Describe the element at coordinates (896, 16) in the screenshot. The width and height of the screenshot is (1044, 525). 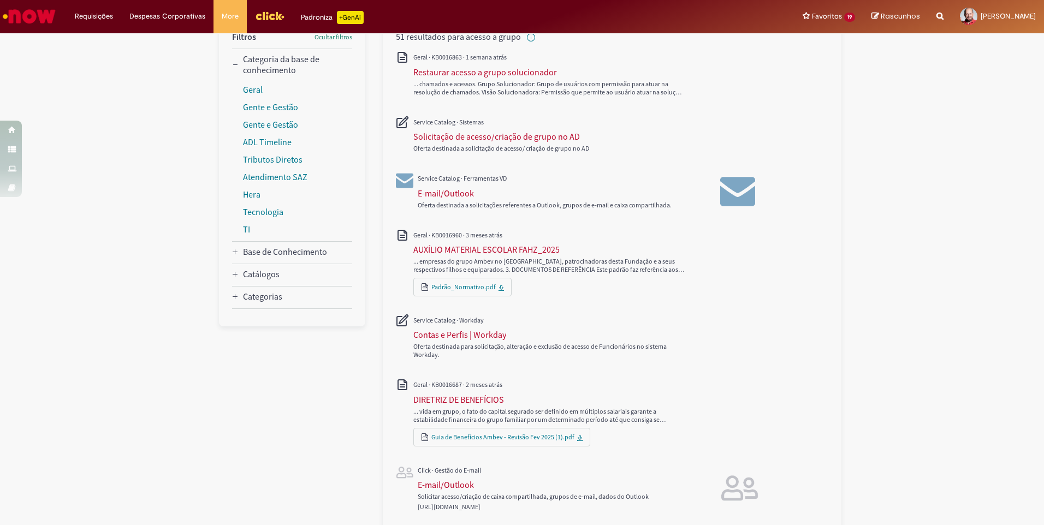
I see `a: Rascunhos` at that location.